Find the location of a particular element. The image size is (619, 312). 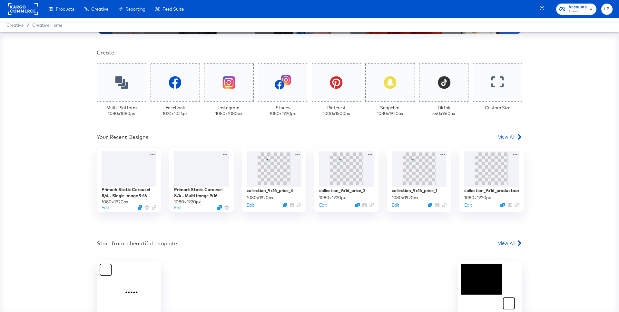

a: Creative Home is located at coordinates (47, 25).